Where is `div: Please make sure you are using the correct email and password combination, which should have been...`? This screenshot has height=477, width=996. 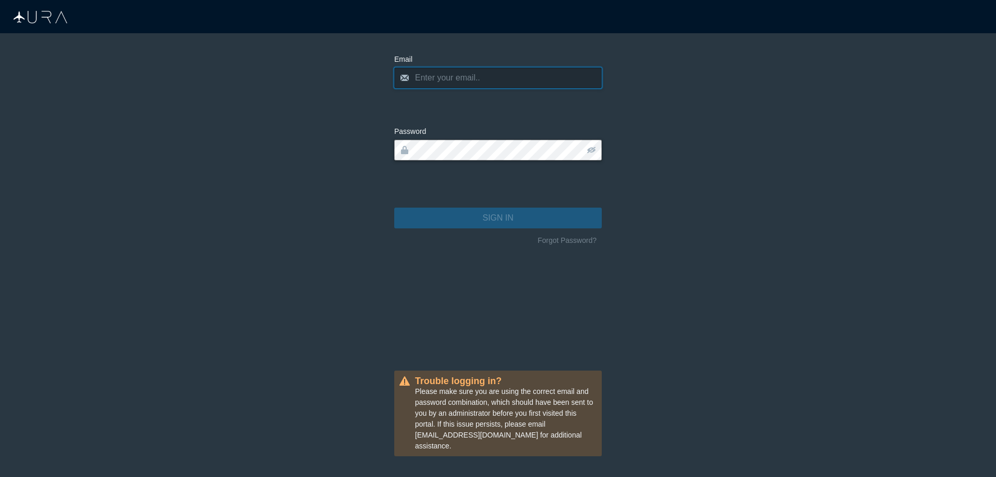 div: Please make sure you are using the correct email and password combination, which should have been... is located at coordinates (498, 413).